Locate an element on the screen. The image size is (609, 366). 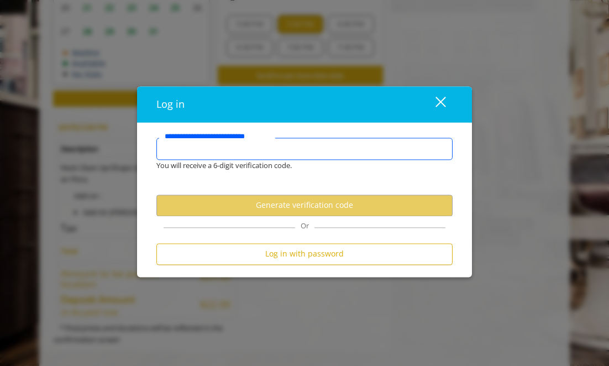
button: close dialog is located at coordinates (434, 104).